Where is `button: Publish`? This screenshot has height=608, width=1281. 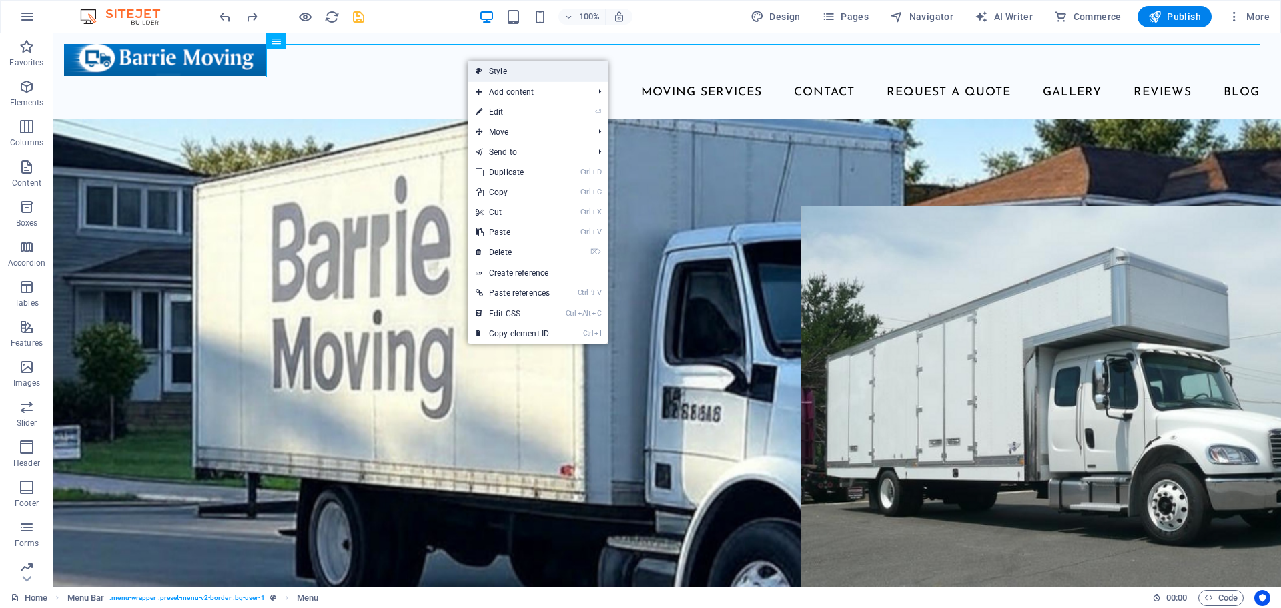 button: Publish is located at coordinates (1175, 17).